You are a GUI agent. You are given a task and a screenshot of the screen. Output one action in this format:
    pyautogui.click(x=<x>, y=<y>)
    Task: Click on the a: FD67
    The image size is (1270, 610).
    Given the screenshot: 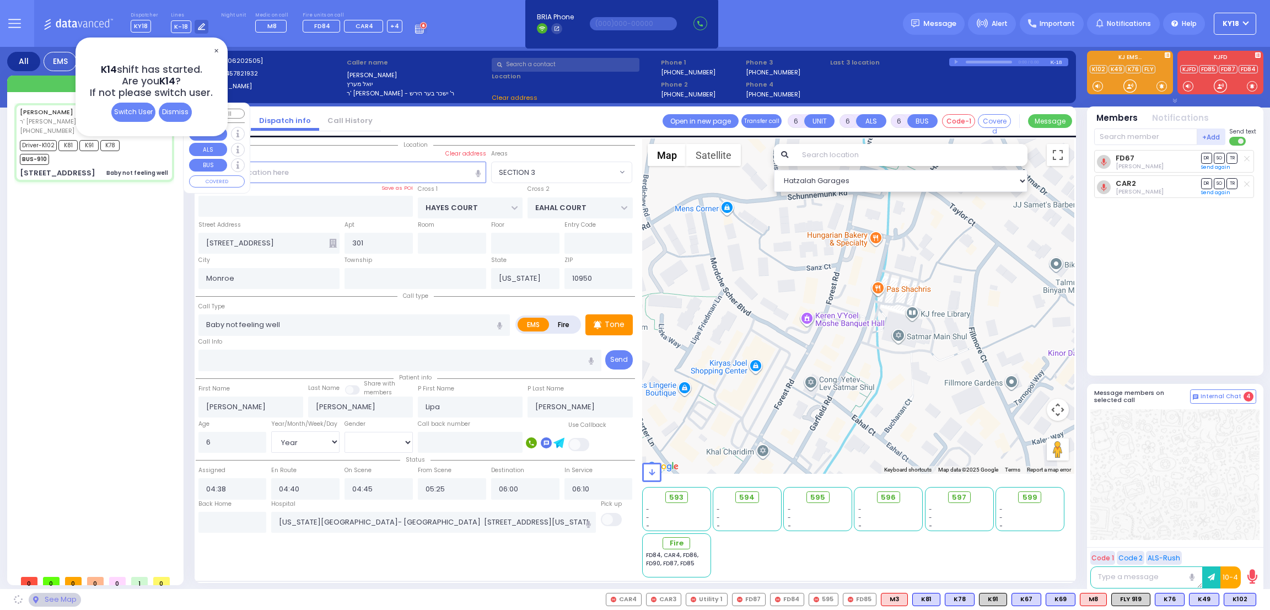 What is the action you would take?
    pyautogui.click(x=1125, y=158)
    